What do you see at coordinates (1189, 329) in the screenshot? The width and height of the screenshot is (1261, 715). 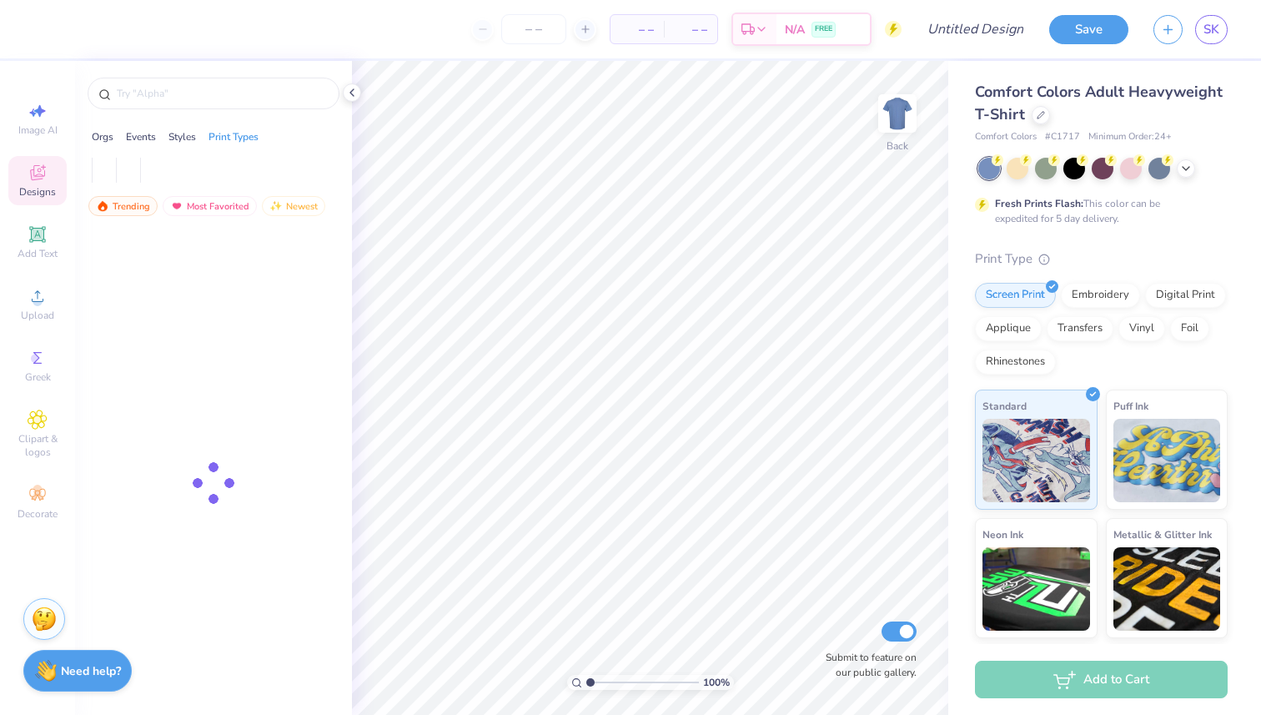 I see `div: Foil` at bounding box center [1189, 329].